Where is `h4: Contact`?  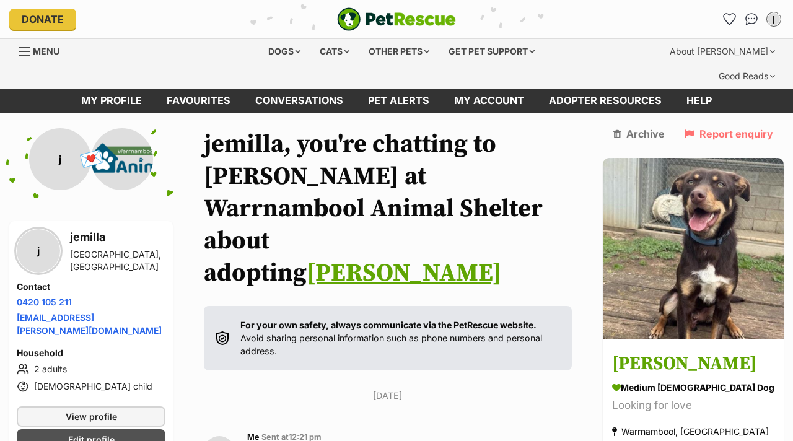
h4: Contact is located at coordinates (91, 287).